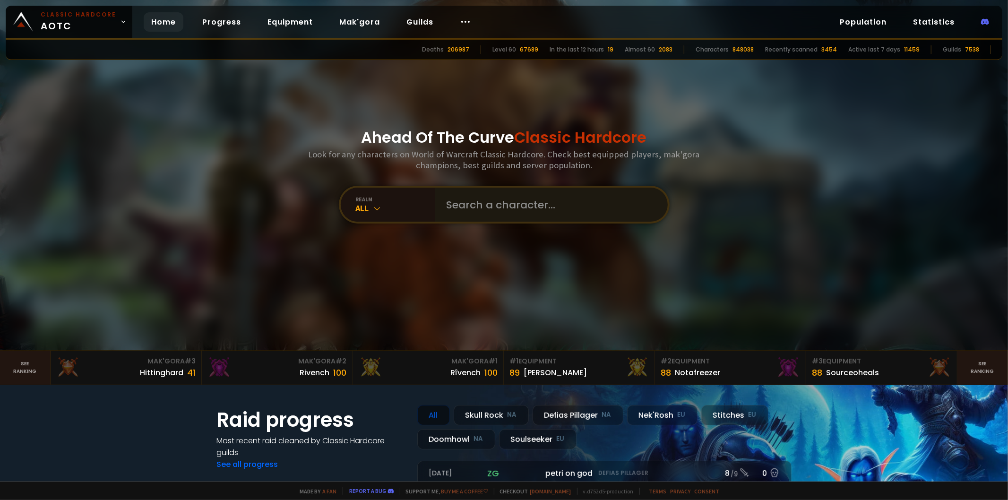 The width and height of the screenshot is (1008, 500). Describe the element at coordinates (852, 372) in the screenshot. I see `div: Sourceoheals` at that location.